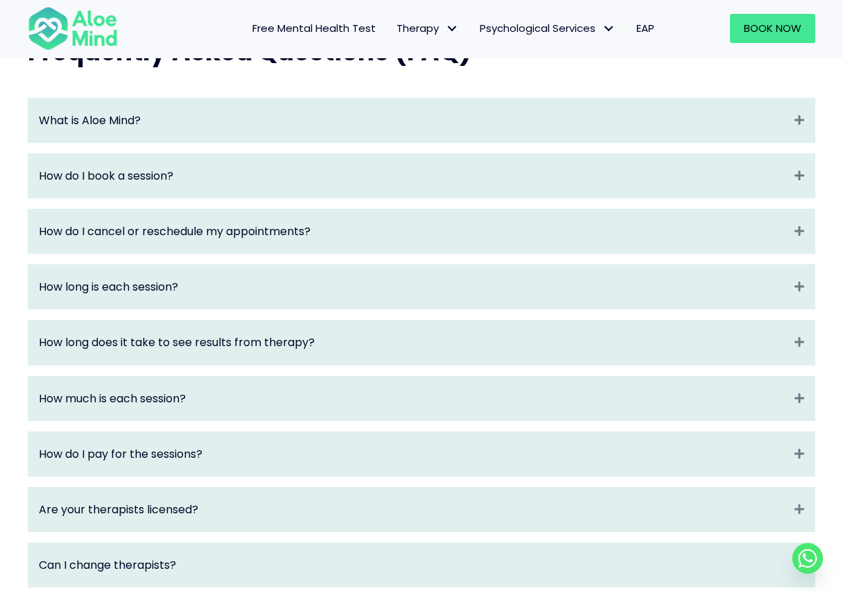 The height and width of the screenshot is (591, 843). What do you see at coordinates (548, 28) in the screenshot?
I see `a: Psychological ServicesPsychological Services: submenu` at bounding box center [548, 28].